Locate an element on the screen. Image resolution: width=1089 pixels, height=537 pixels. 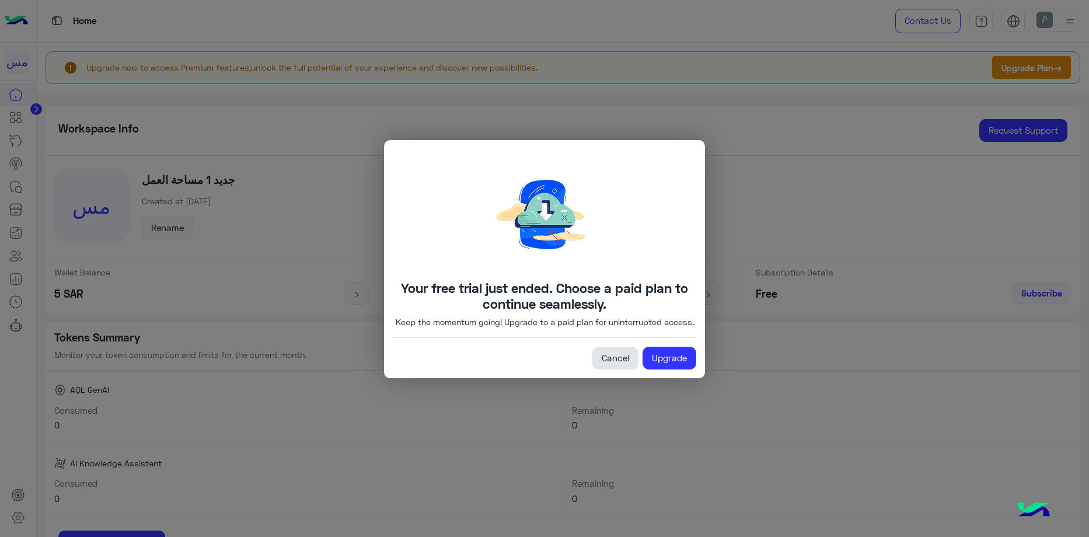
p: Keep the momentum going! Upgrade to a paid plan for uninterrupted access. is located at coordinates (544, 322).